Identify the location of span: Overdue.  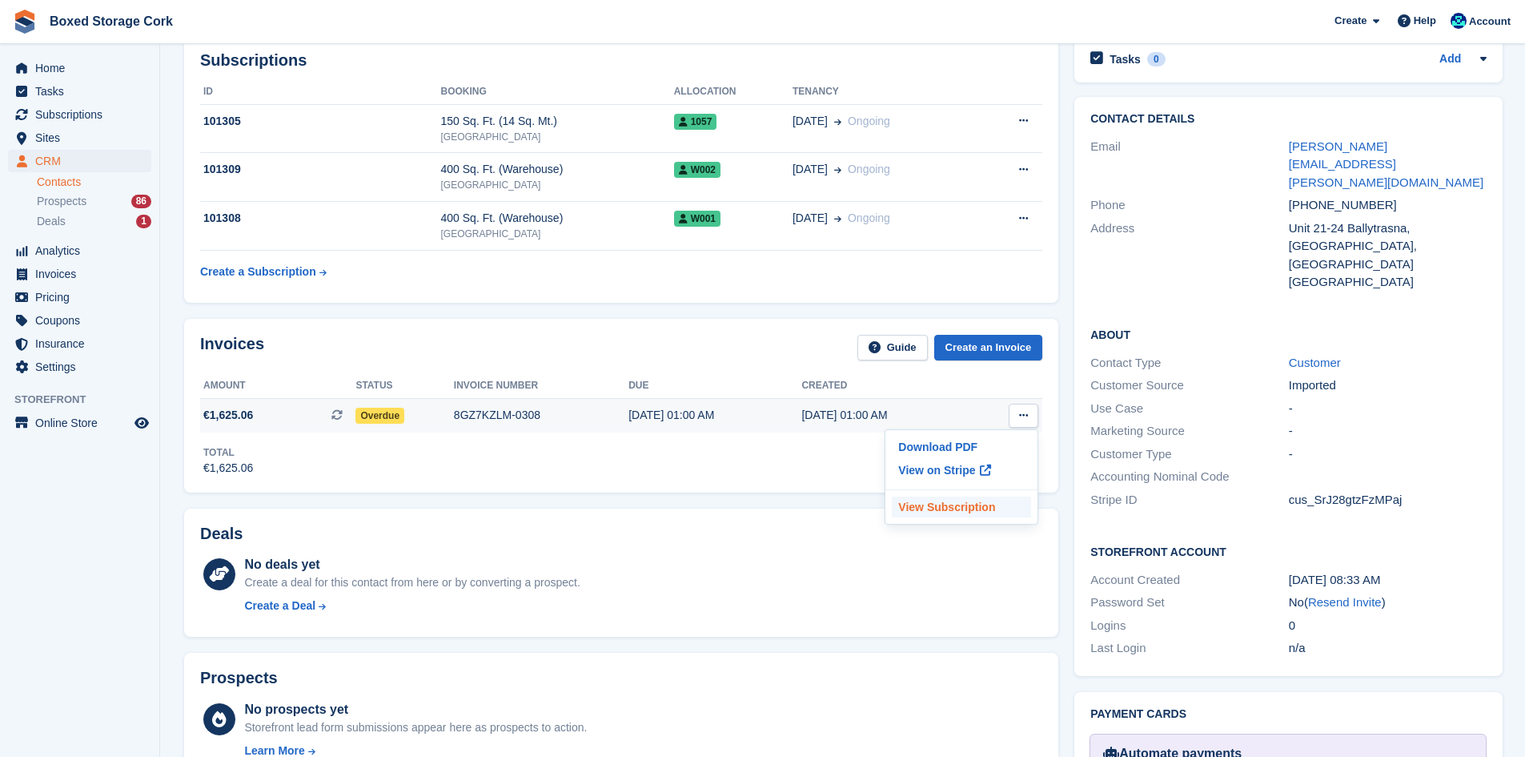
(379, 416).